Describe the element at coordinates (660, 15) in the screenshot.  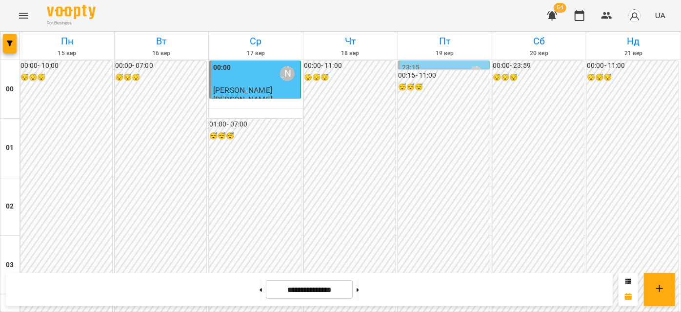
I see `span: UA` at that location.